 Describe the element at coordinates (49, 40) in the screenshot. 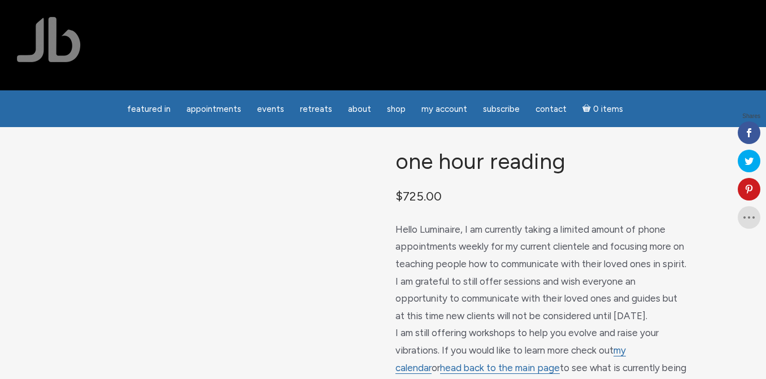

I see `img: Jamie Butler. The Everyday Medium` at that location.